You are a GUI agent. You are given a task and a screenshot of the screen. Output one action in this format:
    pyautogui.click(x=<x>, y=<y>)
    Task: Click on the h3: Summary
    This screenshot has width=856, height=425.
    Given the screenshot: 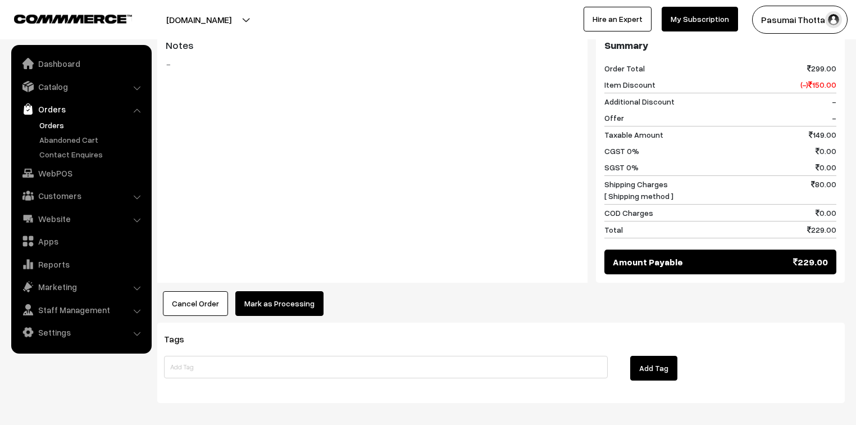 What is the action you would take?
    pyautogui.click(x=720, y=45)
    